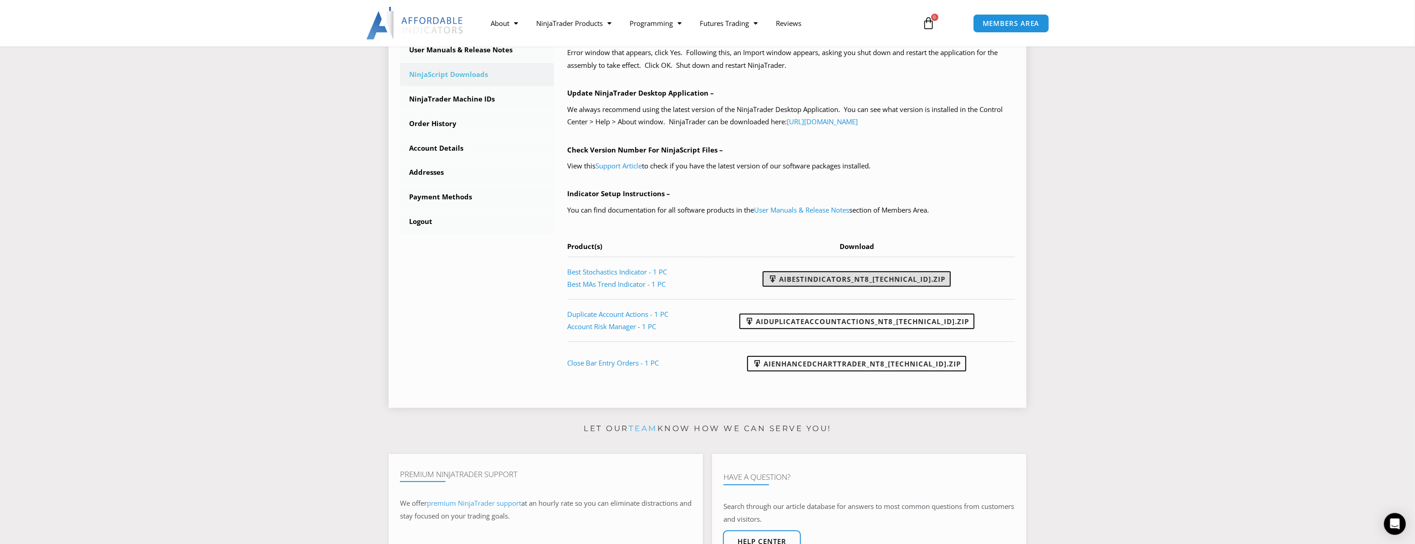 The height and width of the screenshot is (544, 1415). Describe the element at coordinates (619, 194) in the screenshot. I see `b: Indicator Setup Instructions –` at that location.